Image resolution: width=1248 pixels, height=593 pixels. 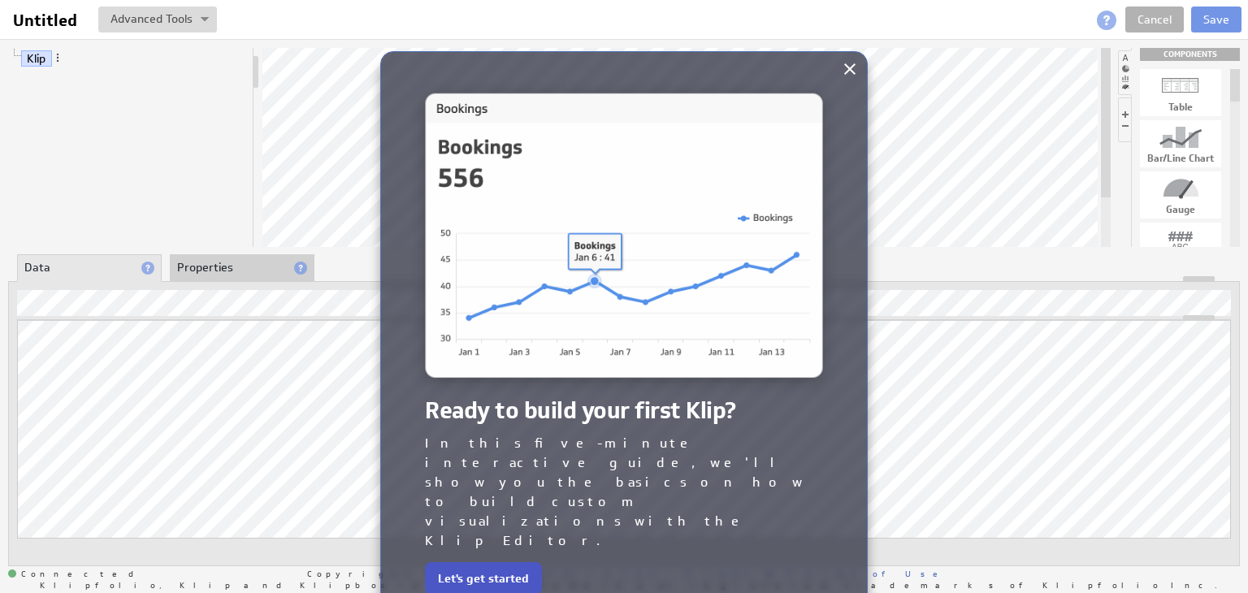 What do you see at coordinates (624, 411) in the screenshot?
I see `h1: Ready to build your first Klip?` at bounding box center [624, 411].